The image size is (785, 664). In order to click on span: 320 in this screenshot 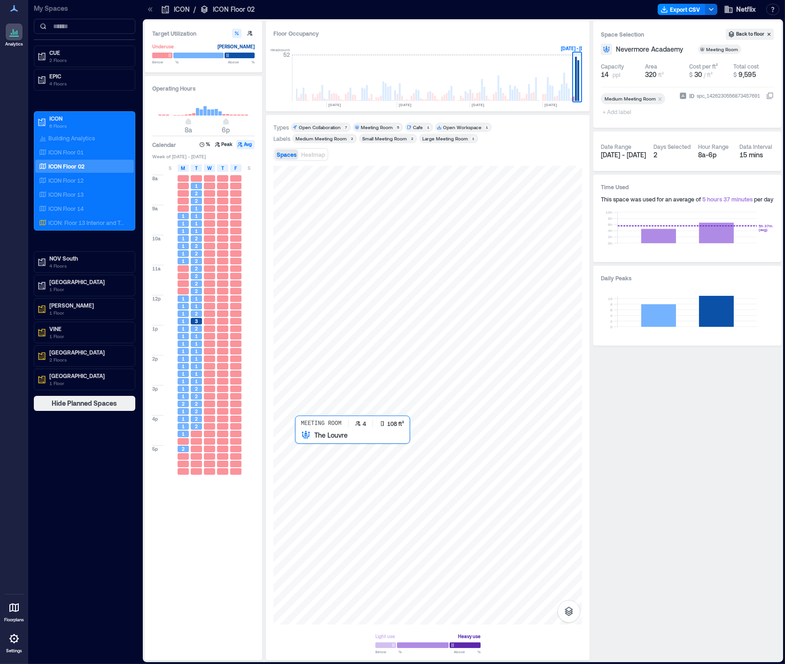, I will do `click(650, 74)`.